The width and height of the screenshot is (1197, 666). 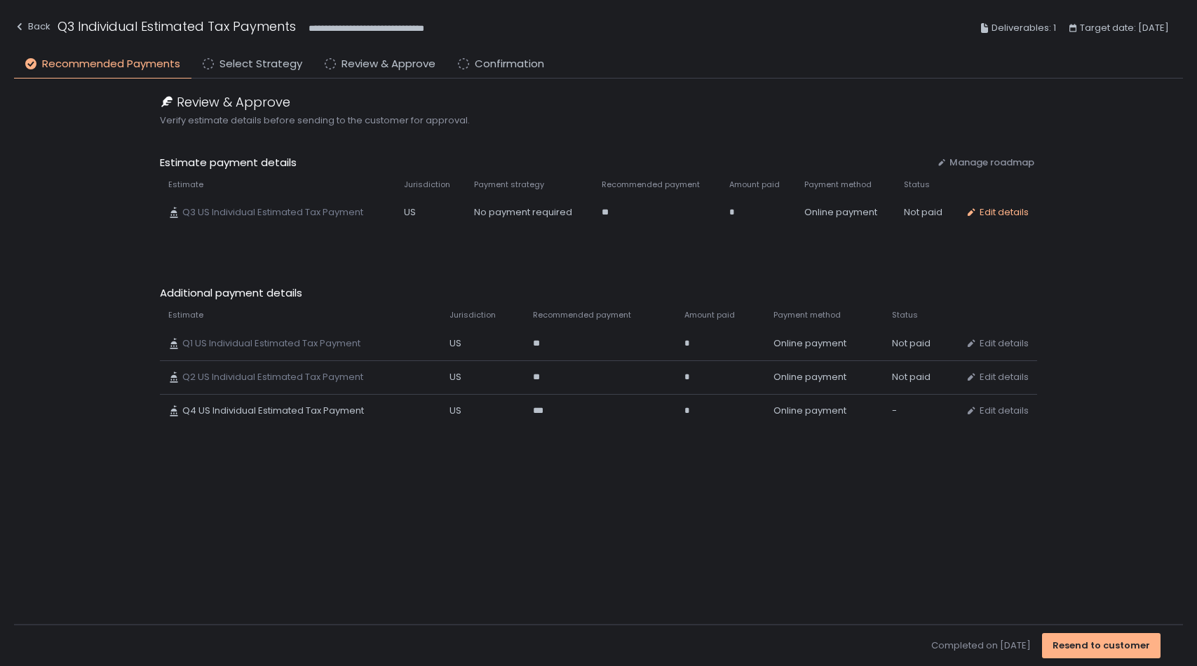 I want to click on h1: Q3 Individual Estimated Tax Payments, so click(x=177, y=26).